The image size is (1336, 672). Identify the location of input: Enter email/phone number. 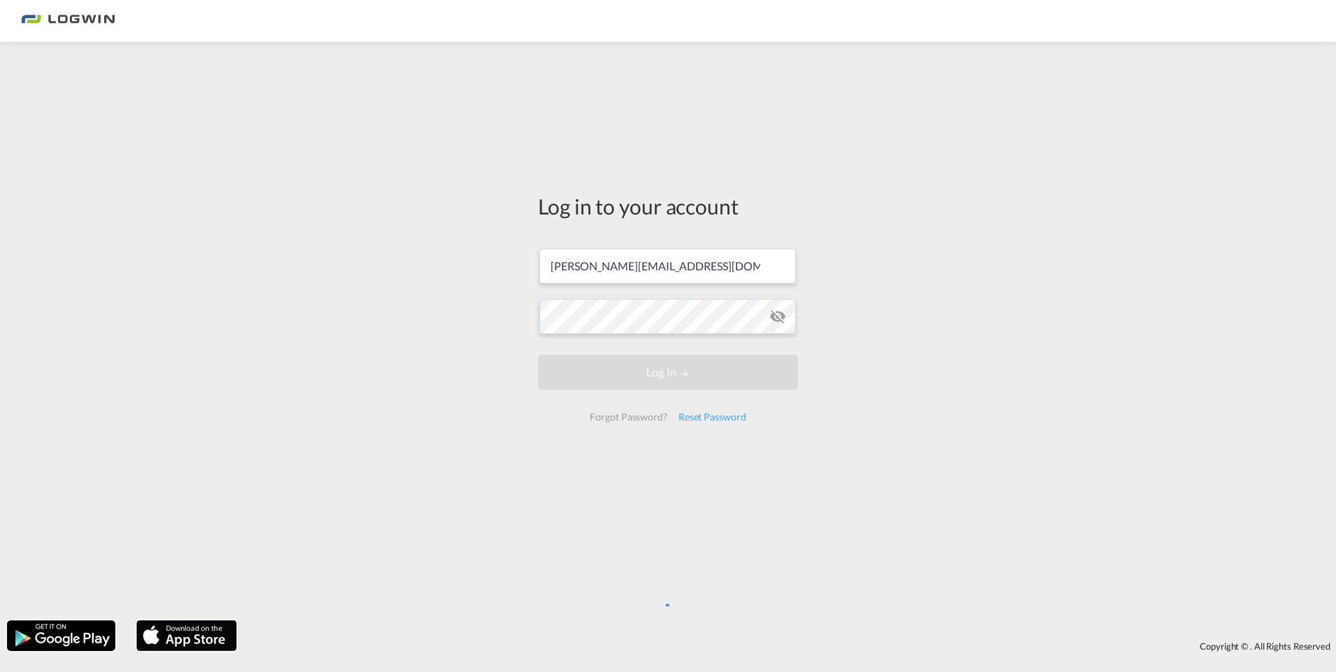
(667, 266).